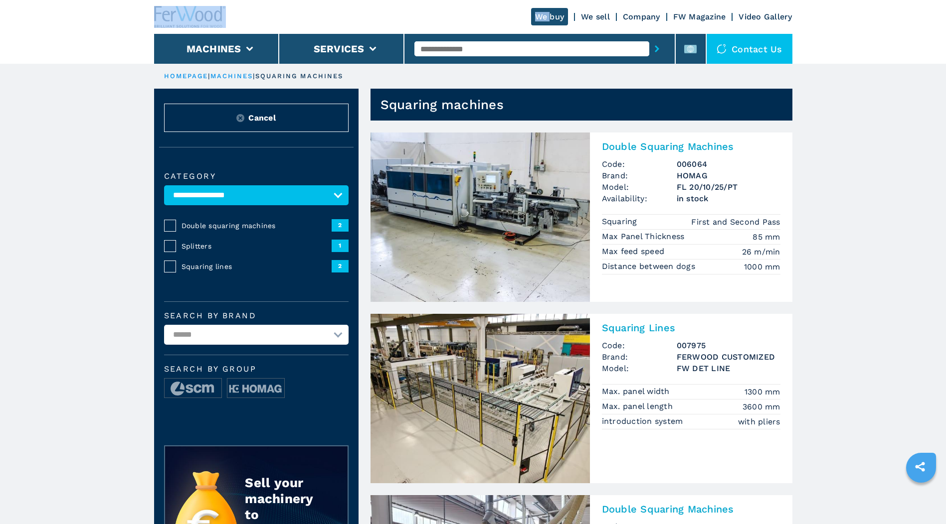 The height and width of the screenshot is (524, 946). What do you see at coordinates (262, 118) in the screenshot?
I see `span: Cancel` at bounding box center [262, 118].